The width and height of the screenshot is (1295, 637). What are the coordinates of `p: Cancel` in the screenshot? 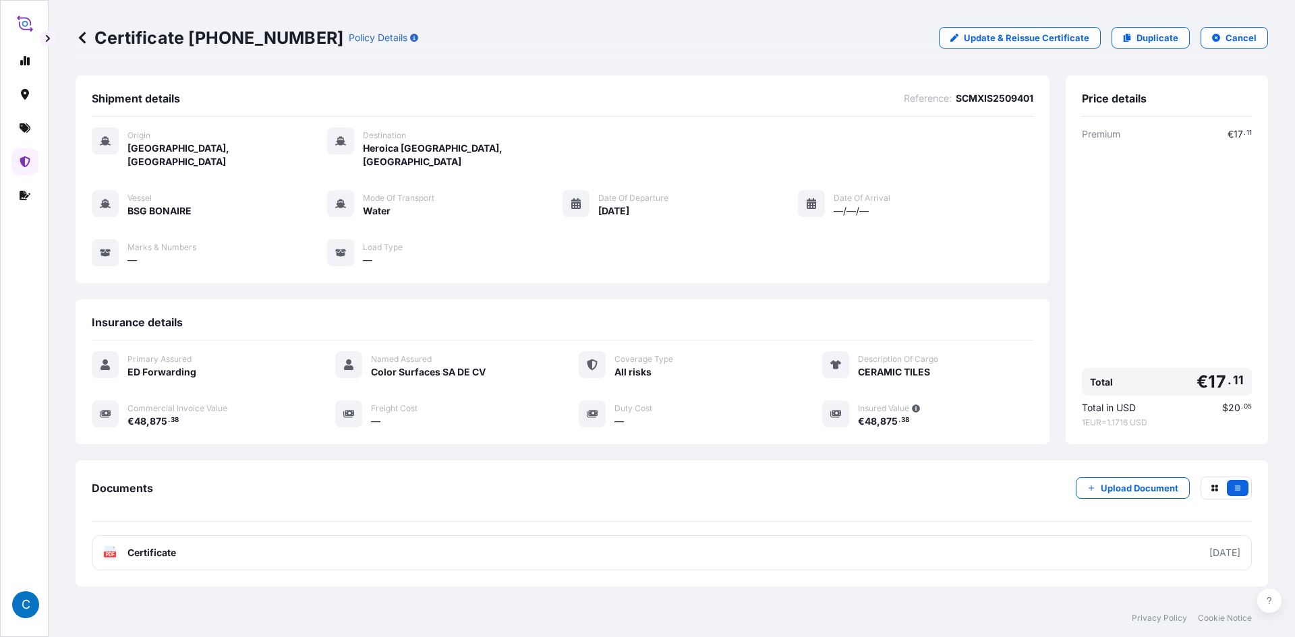 It's located at (1241, 38).